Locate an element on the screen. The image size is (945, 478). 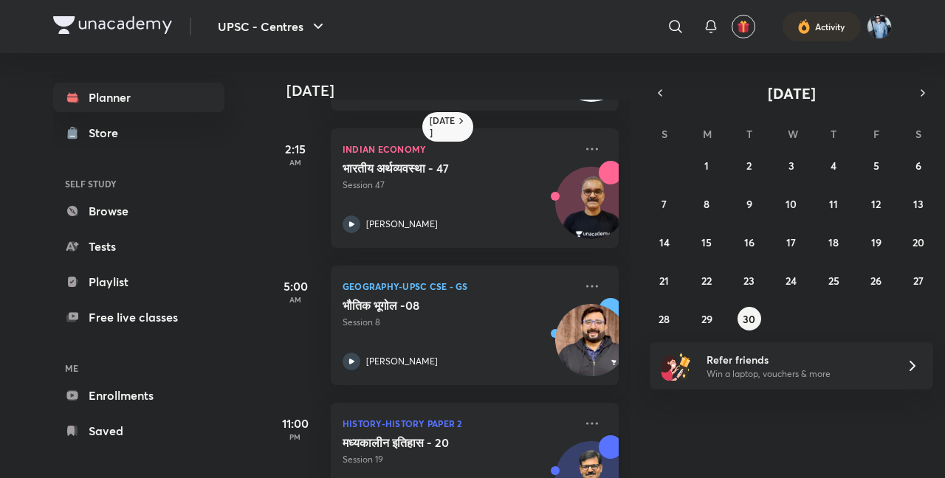
button: September 6, 2025 is located at coordinates (919, 165).